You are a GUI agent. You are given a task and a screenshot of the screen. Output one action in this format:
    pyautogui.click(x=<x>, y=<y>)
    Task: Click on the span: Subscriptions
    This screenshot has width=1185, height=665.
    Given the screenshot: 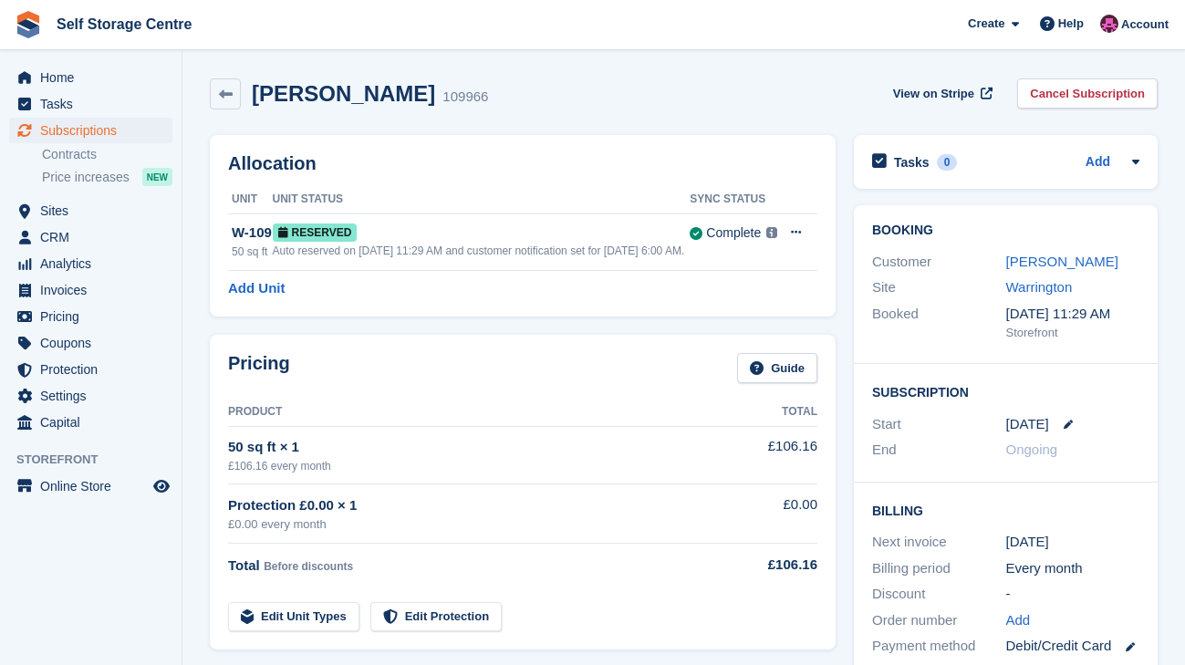 What is the action you would take?
    pyautogui.click(x=95, y=130)
    